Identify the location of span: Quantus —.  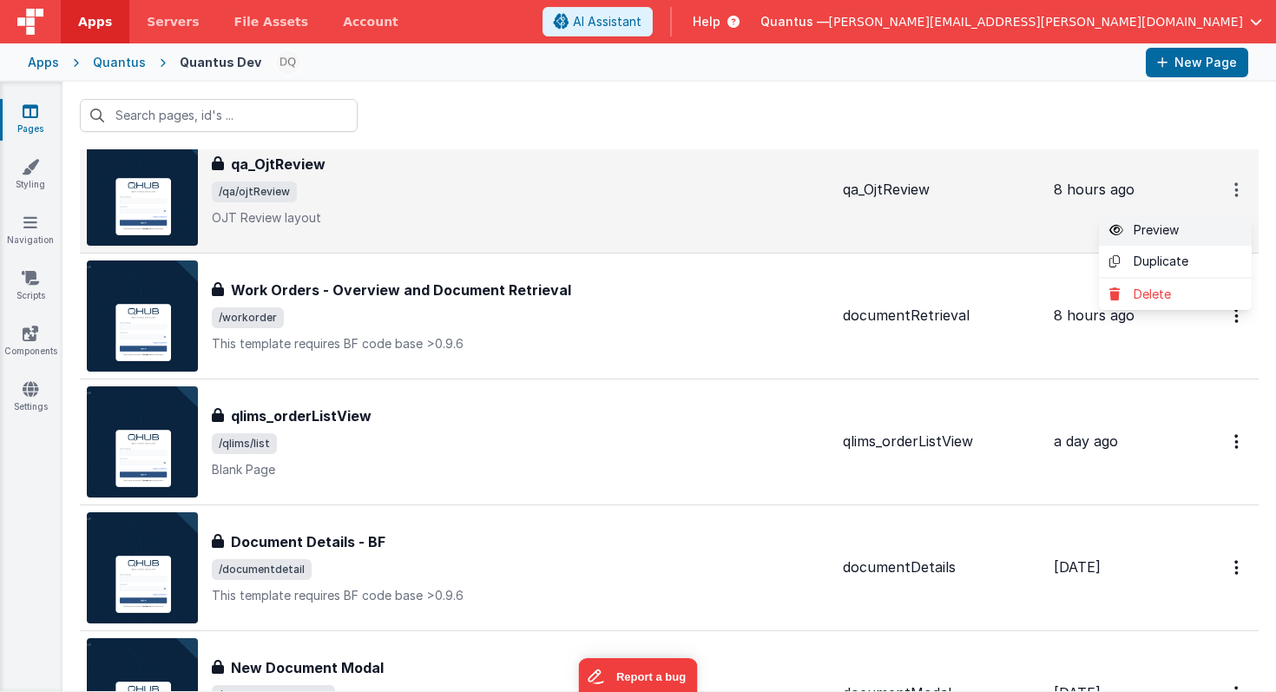
(794, 22).